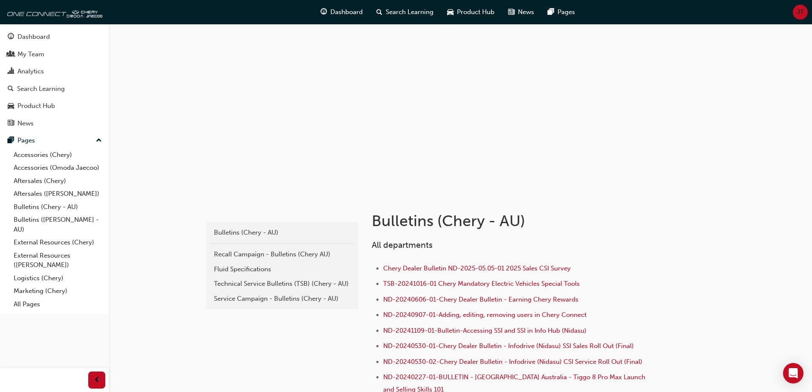  Describe the element at coordinates (54, 54) in the screenshot. I see `a: My Team` at that location.